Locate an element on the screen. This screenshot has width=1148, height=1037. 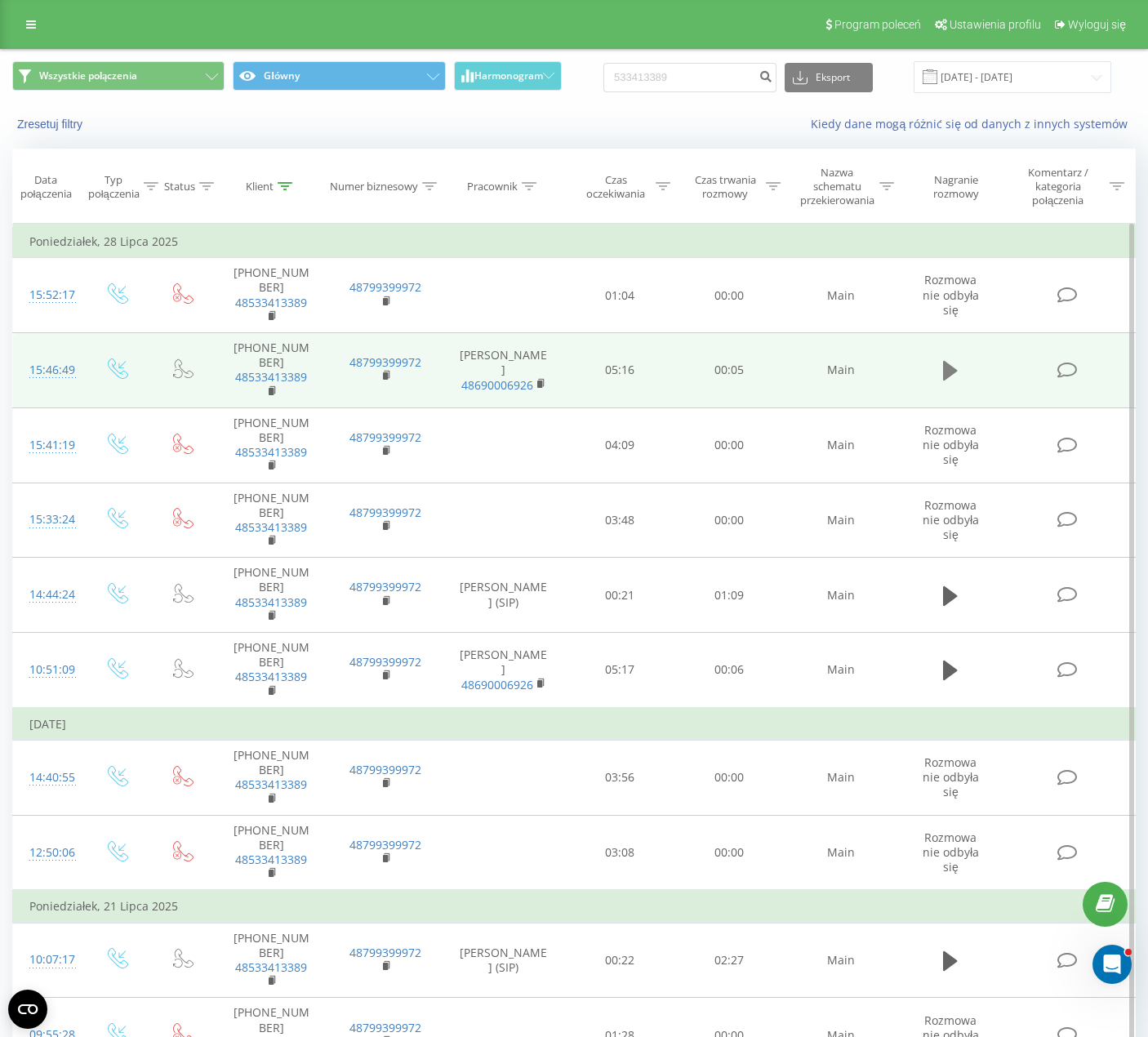
div: Nazwa schematu przekierowania is located at coordinates (838, 186).